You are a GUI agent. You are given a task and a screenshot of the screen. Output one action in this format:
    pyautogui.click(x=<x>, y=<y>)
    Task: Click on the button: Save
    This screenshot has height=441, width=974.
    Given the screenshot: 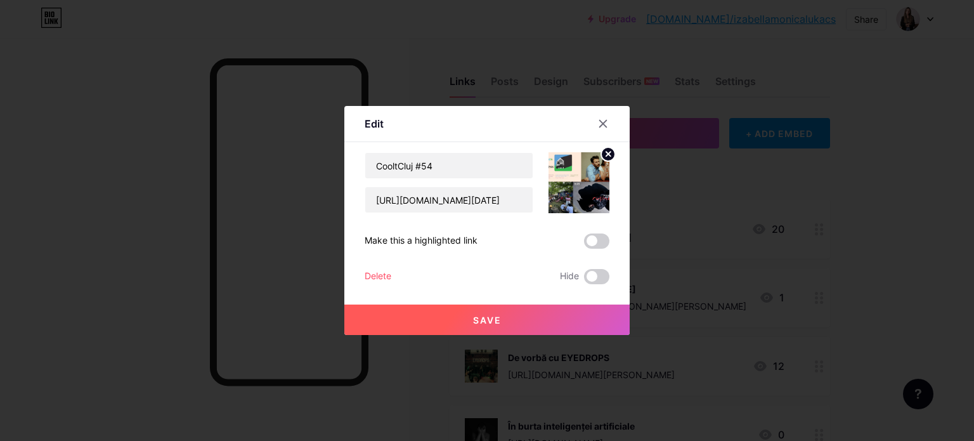 What is the action you would take?
    pyautogui.click(x=487, y=320)
    